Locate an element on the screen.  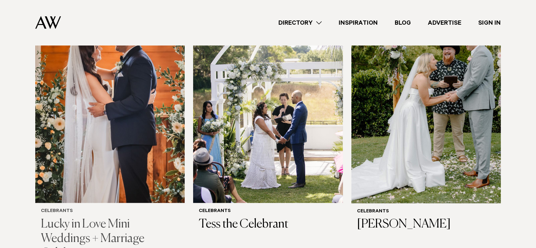
h3: Tess the Celebrant is located at coordinates (268, 224).